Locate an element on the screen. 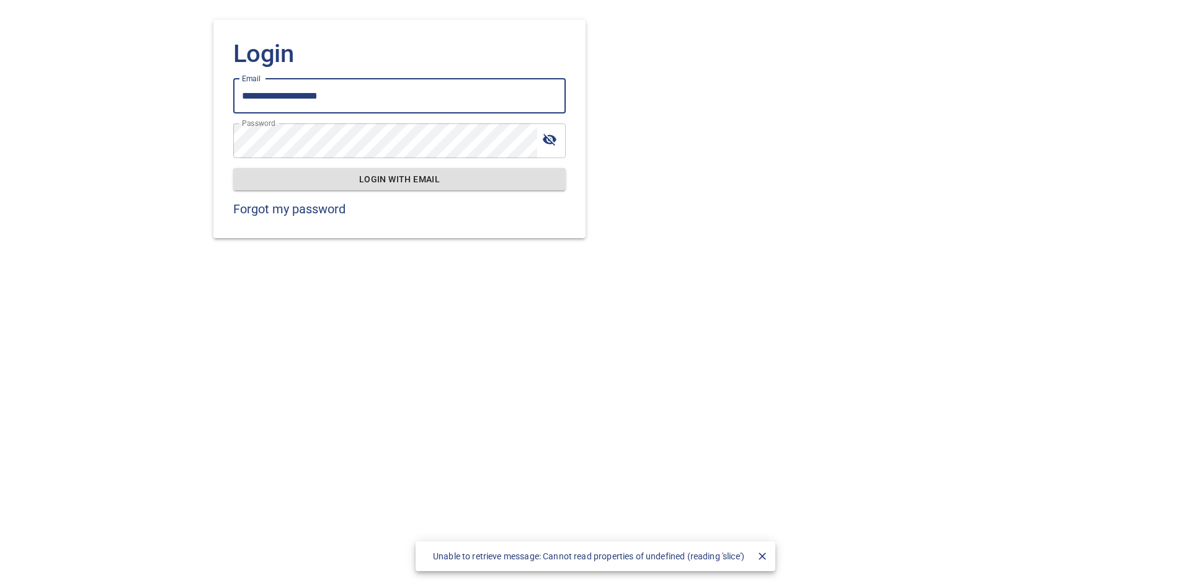 The height and width of the screenshot is (586, 1191). p: Unable to retrieve message: Cannot read properties of undefined (reading 'slice') is located at coordinates (588, 556).